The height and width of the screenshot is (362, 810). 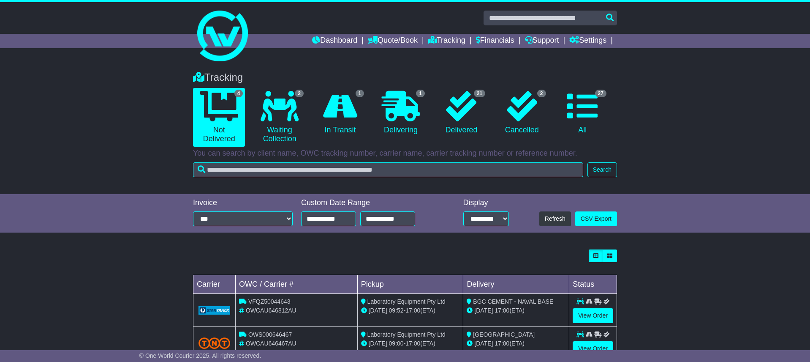 I want to click on a: Support, so click(x=542, y=41).